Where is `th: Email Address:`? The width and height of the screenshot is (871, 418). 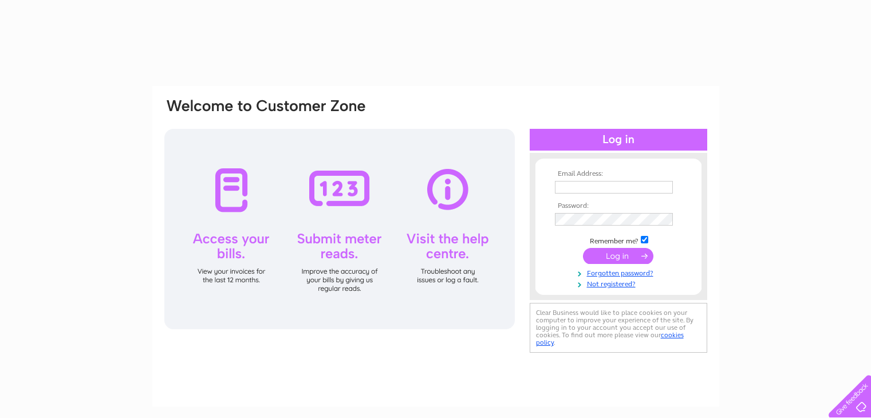
th: Email Address: is located at coordinates (619, 174).